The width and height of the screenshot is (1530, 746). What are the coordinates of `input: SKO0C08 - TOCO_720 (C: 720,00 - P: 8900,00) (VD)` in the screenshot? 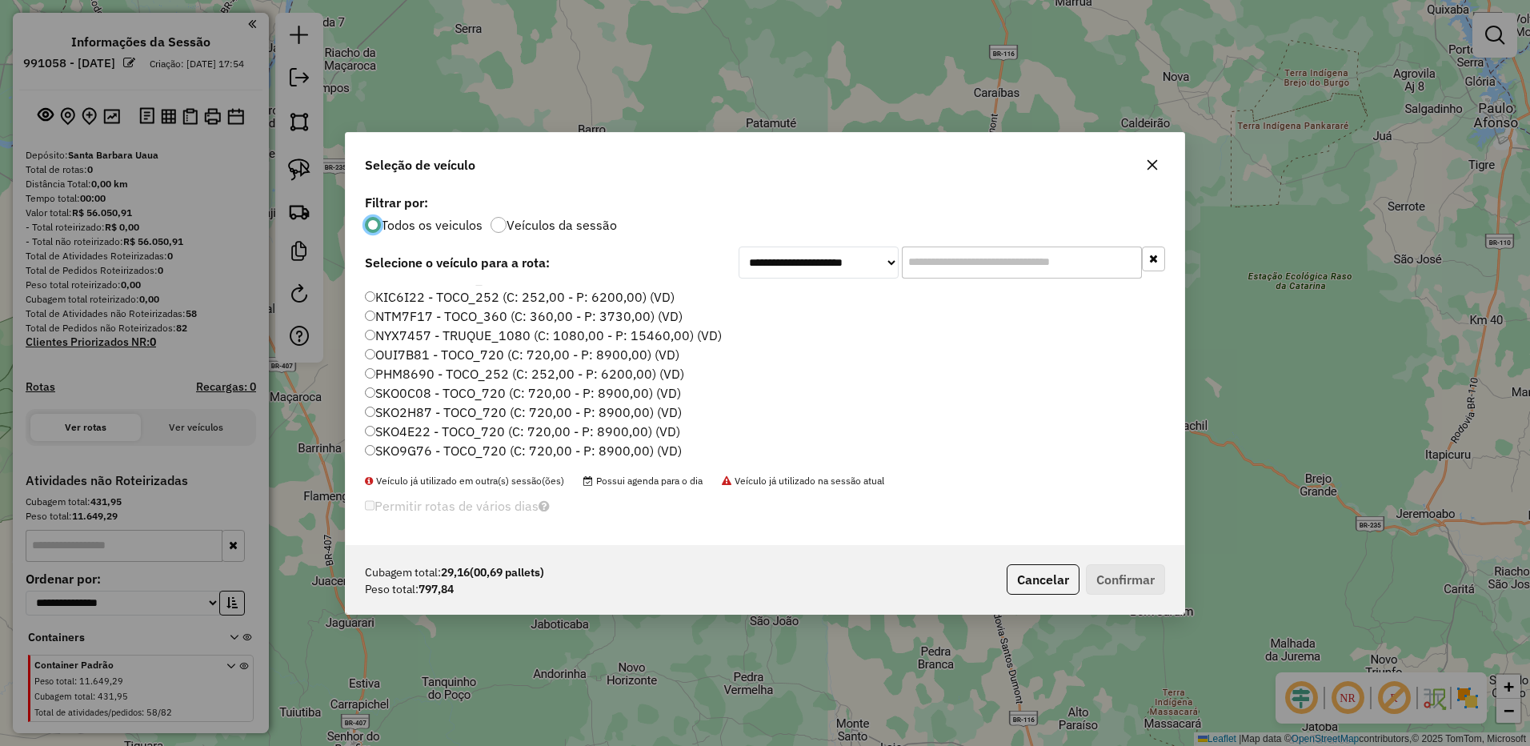 It's located at (370, 392).